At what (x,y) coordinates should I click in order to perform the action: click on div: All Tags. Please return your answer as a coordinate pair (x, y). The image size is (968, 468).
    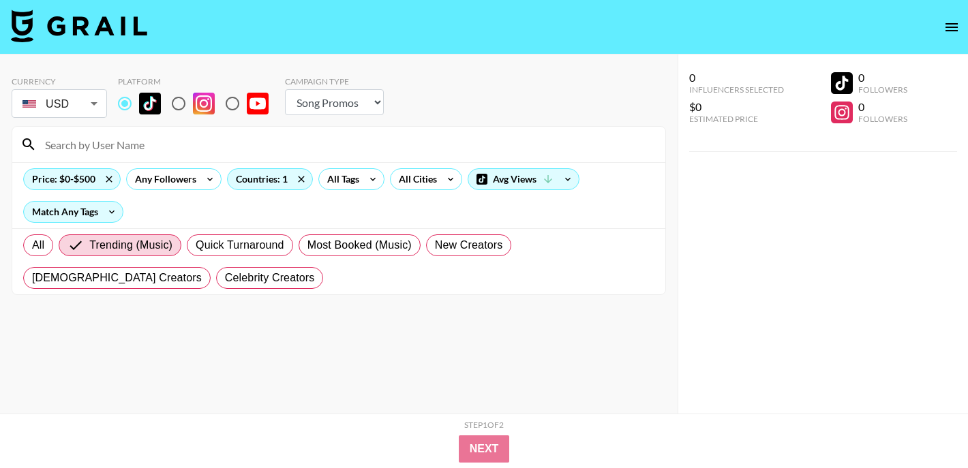
    Looking at the image, I should click on (340, 179).